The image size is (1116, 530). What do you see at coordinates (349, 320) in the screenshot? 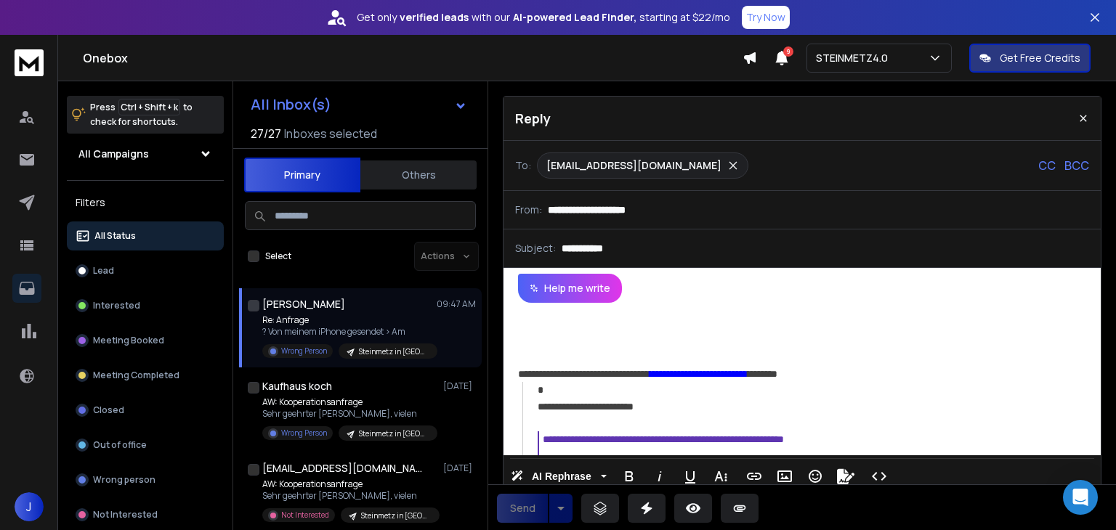
I see `p: Re: Anfrage` at bounding box center [349, 320].